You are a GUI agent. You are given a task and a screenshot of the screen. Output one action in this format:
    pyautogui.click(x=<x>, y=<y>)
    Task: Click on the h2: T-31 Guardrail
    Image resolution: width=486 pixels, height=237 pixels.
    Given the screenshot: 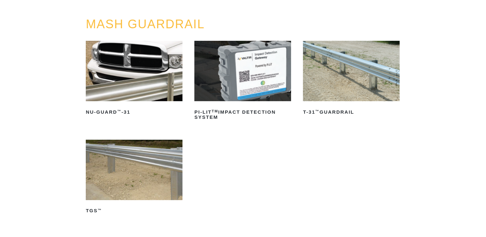 What is the action you would take?
    pyautogui.click(x=351, y=112)
    